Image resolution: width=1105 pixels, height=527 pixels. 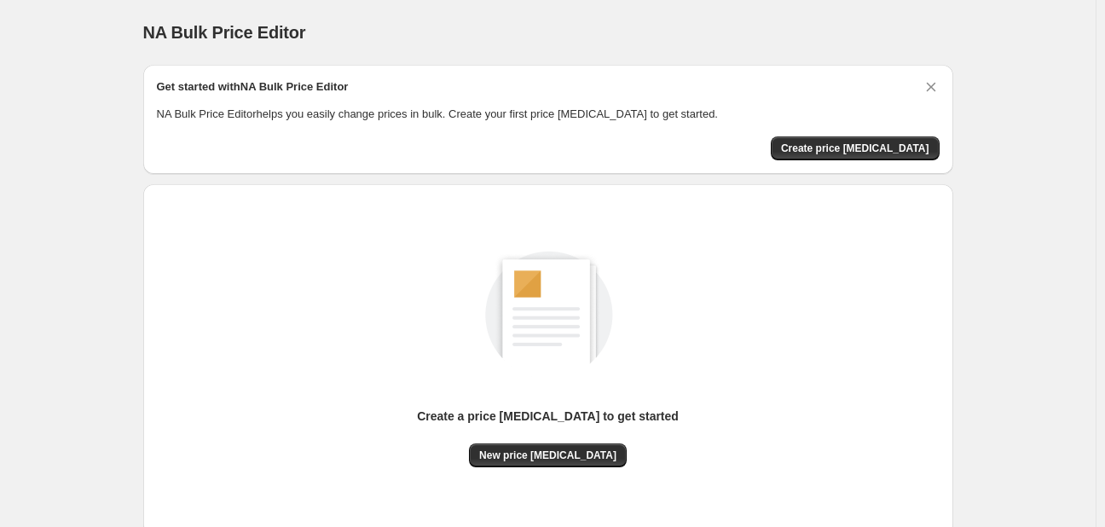 What do you see at coordinates (548, 114) in the screenshot?
I see `p: NA Bulk Price Editor helps you easily change prices in bulk. Create your first price [MEDICAL_DAT...` at bounding box center [548, 114].